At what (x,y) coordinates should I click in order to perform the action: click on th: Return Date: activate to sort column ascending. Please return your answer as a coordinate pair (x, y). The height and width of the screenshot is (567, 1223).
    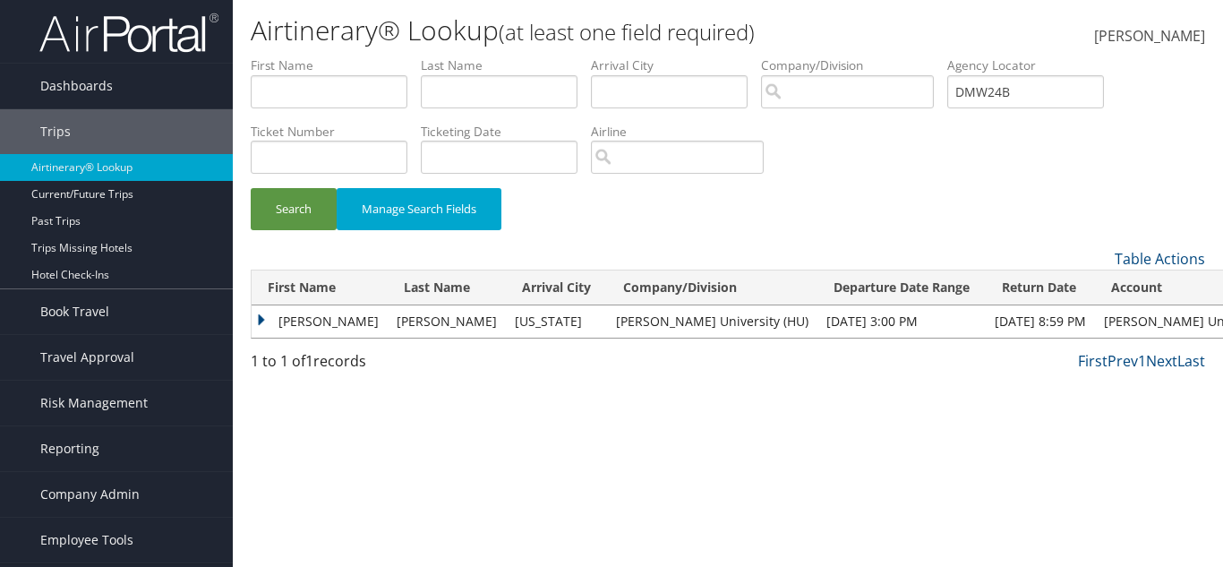
    Looking at the image, I should click on (1041, 287).